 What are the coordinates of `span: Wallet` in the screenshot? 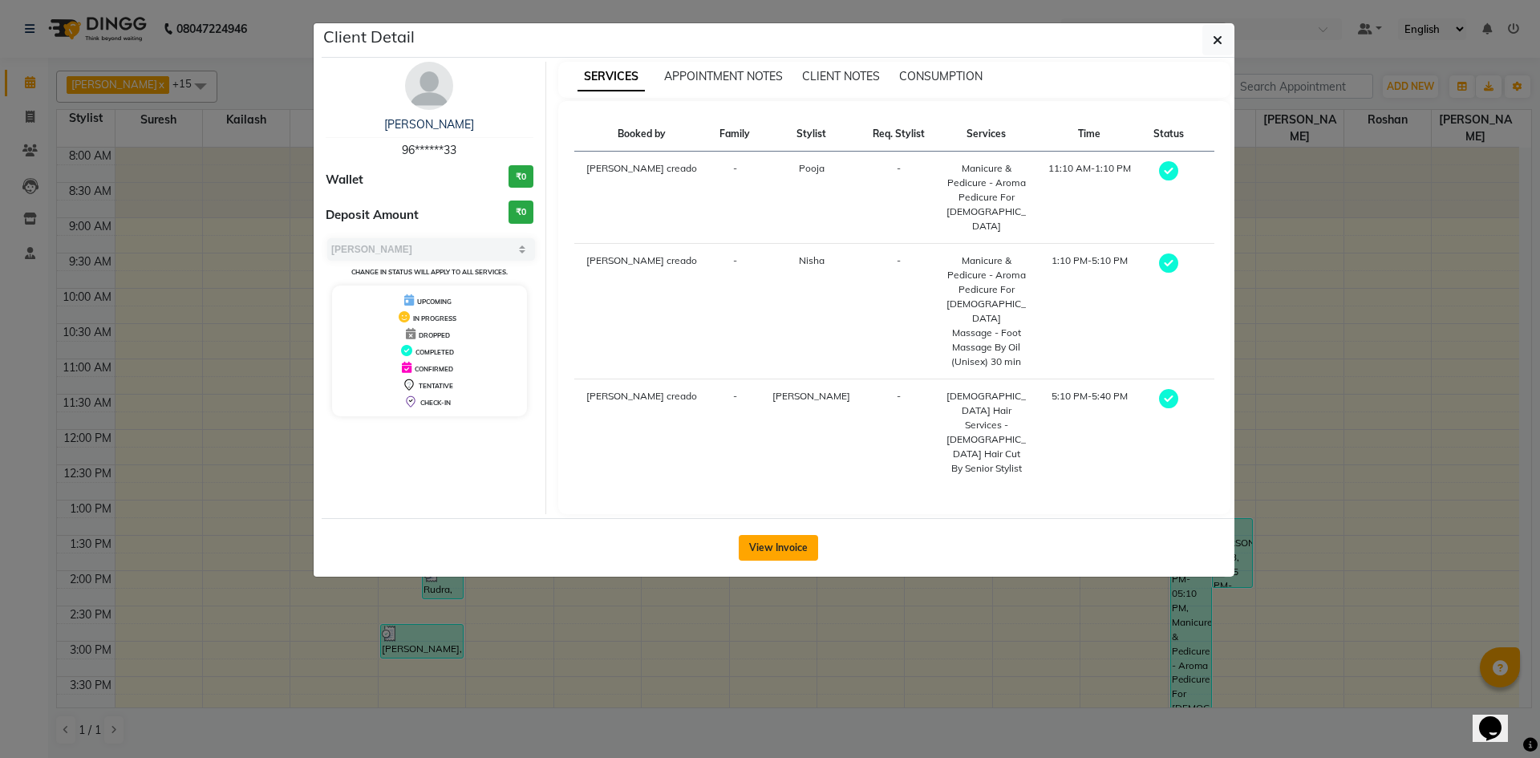 It's located at (344, 180).